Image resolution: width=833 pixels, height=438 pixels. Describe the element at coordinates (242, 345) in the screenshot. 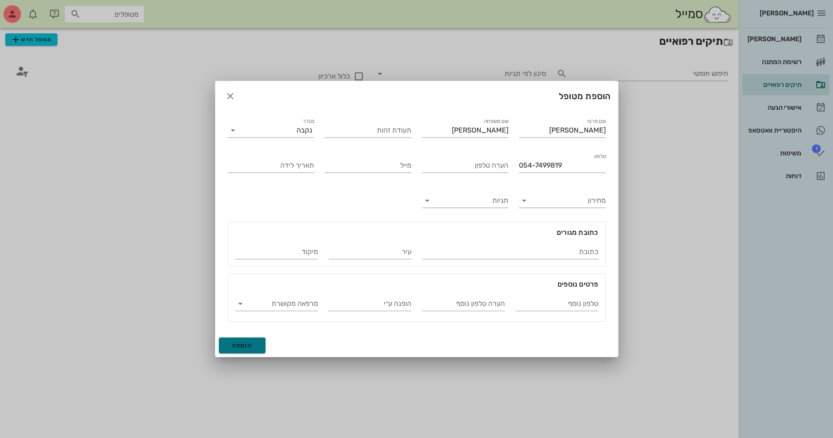

I see `button: הוספה` at that location.